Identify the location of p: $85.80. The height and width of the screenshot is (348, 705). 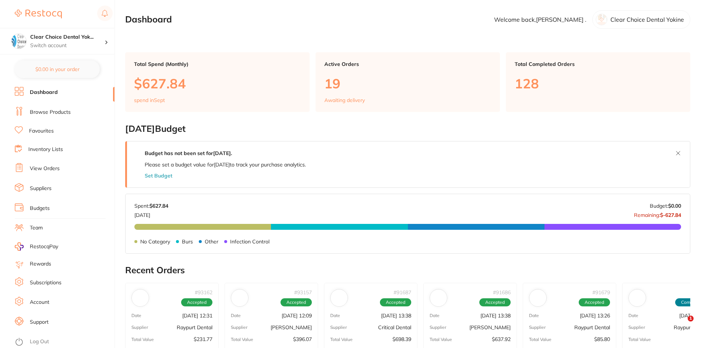
(602, 339).